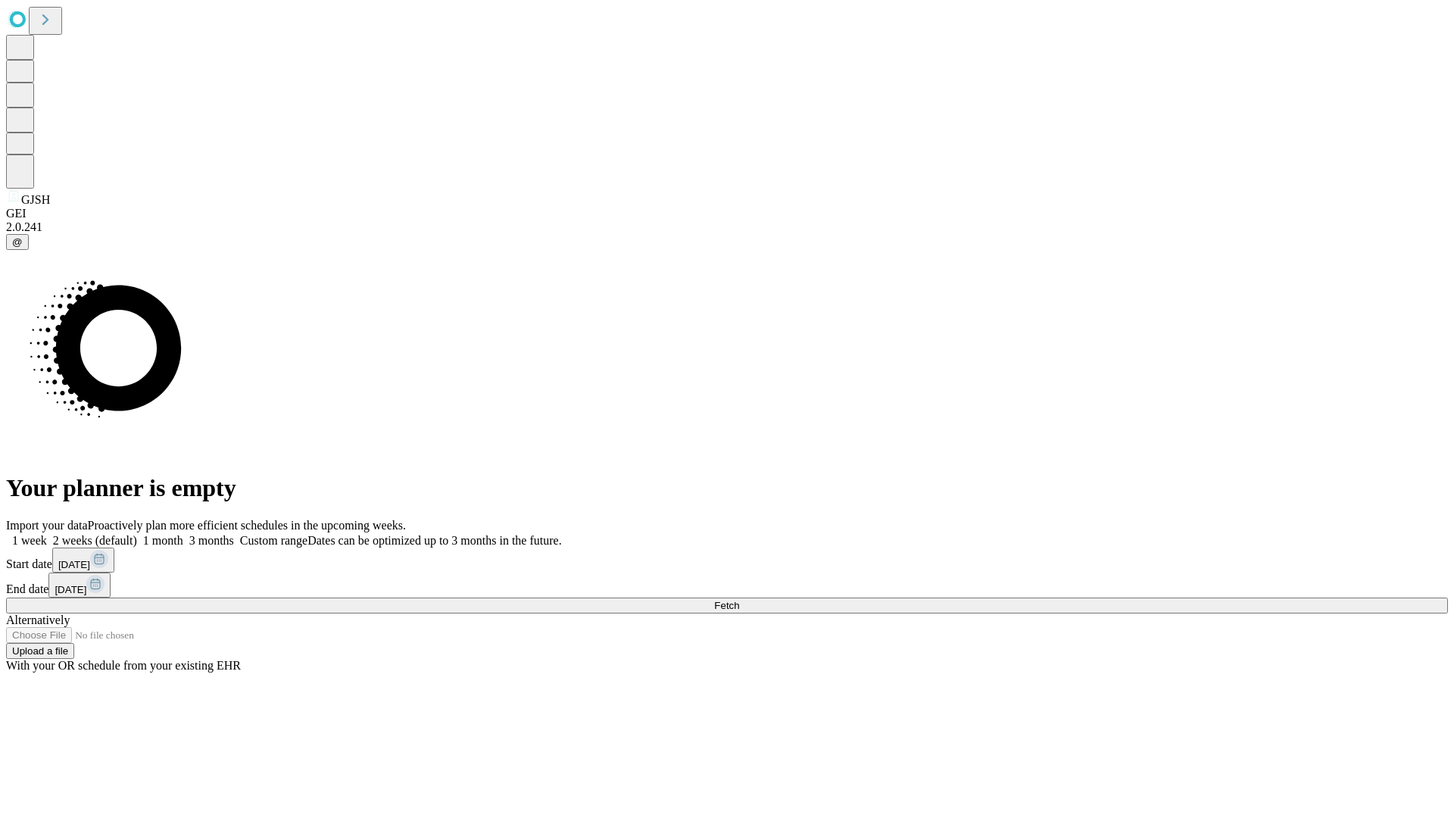 The width and height of the screenshot is (1454, 818). What do you see at coordinates (123, 665) in the screenshot?
I see `span: With your OR schedule from your existing EHR` at bounding box center [123, 665].